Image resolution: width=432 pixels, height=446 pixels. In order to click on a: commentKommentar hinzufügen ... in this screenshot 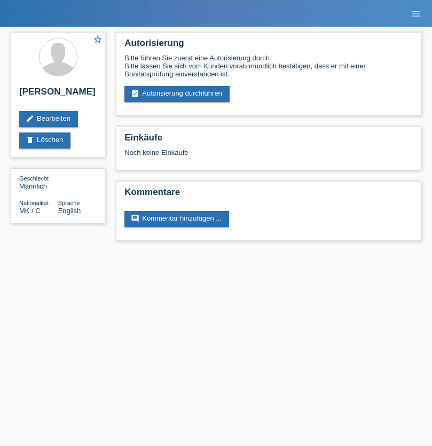, I will do `click(177, 219)`.